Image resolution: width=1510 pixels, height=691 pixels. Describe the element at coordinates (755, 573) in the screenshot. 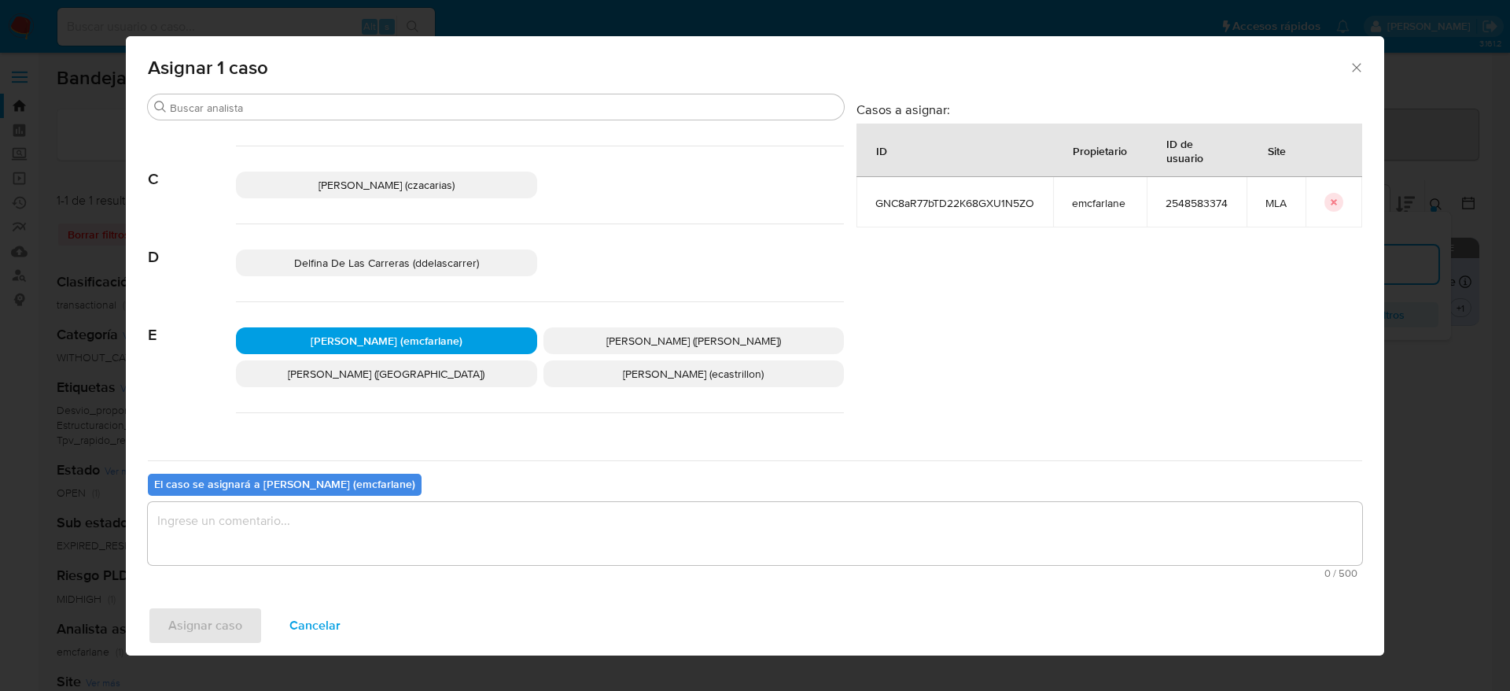

I see `span: Máximo 500 caracteres` at that location.